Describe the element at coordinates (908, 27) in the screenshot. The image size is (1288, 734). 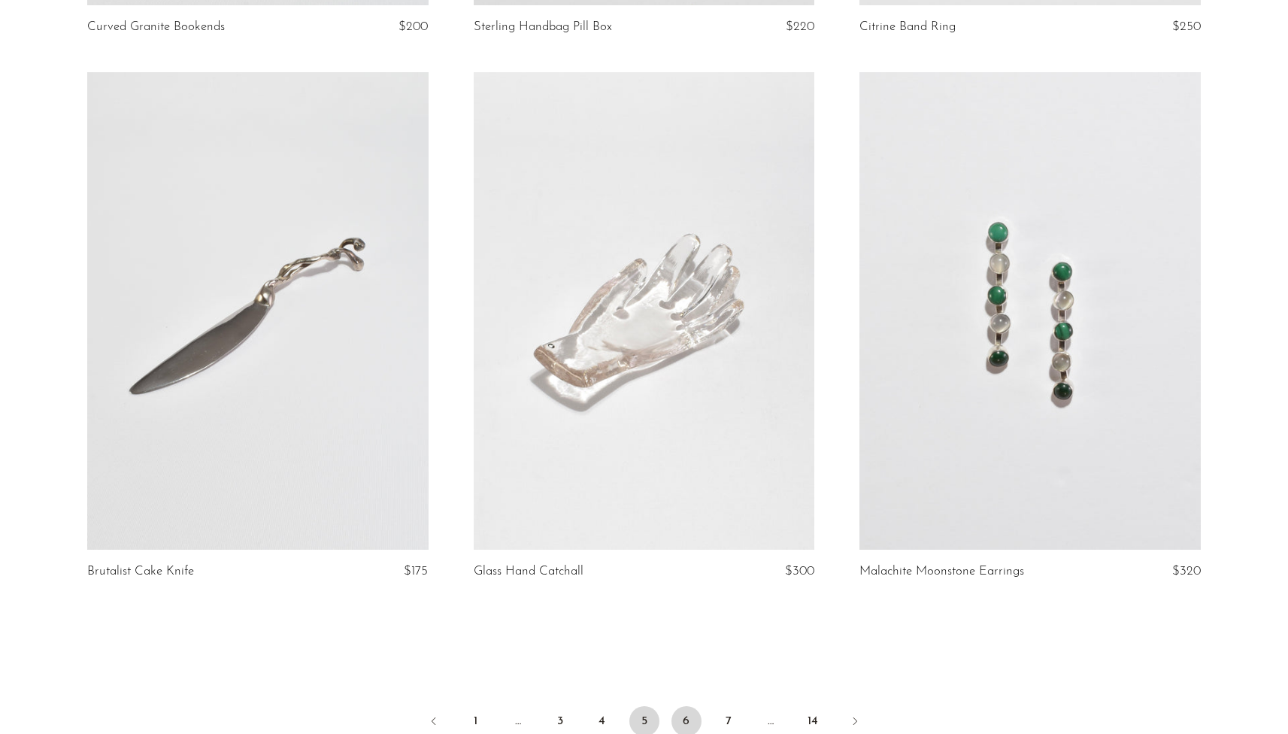
I see `a: Citrine Band Ring` at that location.